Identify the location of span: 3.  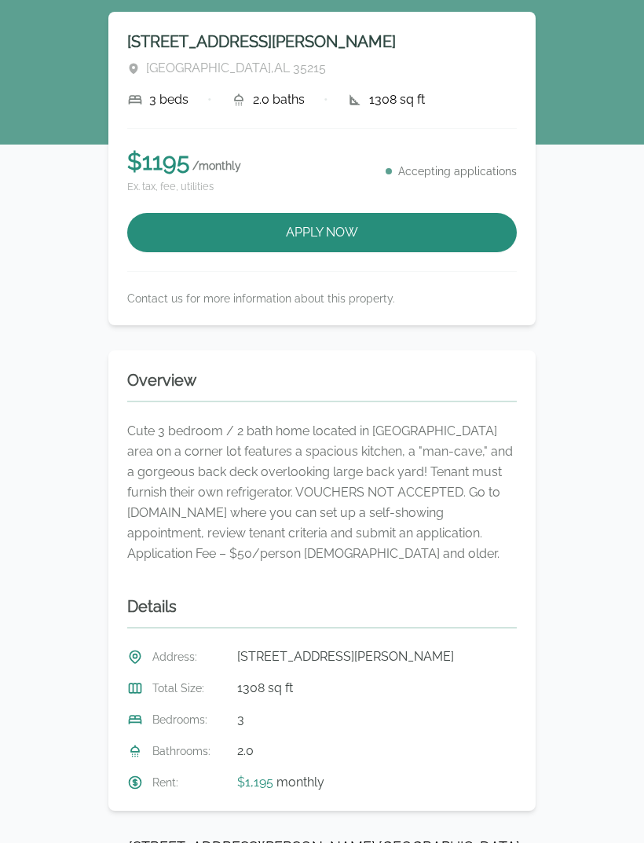
(240, 720).